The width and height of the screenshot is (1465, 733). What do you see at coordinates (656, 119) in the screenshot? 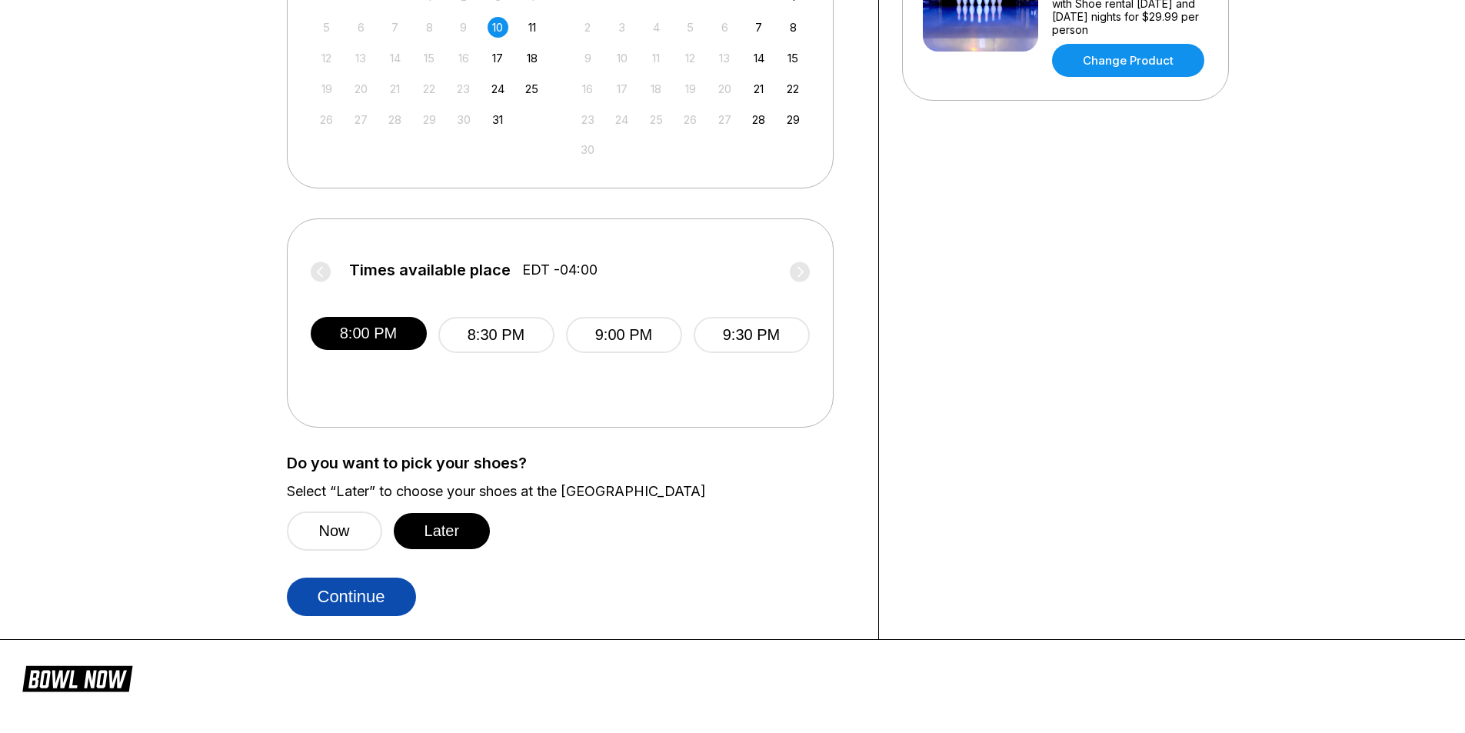
I see `div: Not available Tuesday, November 25th, 2025` at bounding box center [656, 119].